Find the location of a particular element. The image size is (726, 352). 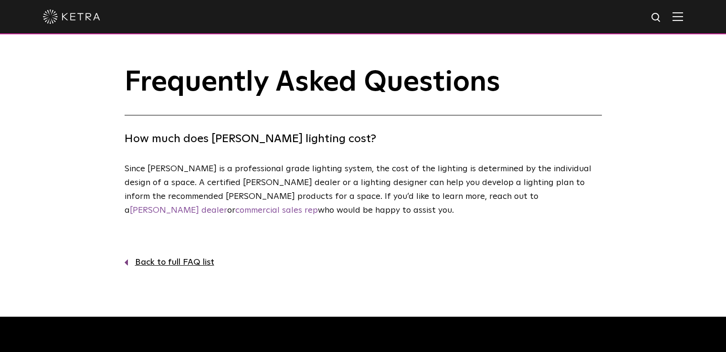

img: ketra-logo-2019-white is located at coordinates (72, 17).